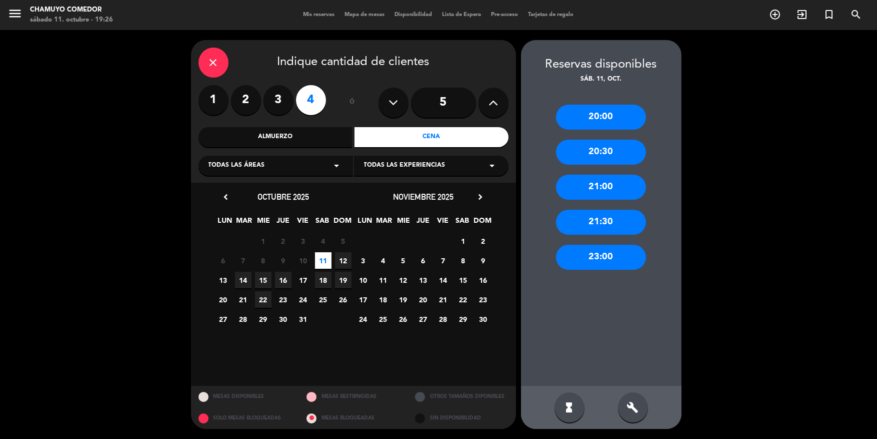 This screenshot has height=439, width=877. What do you see at coordinates (601, 117) in the screenshot?
I see `div: 20:00` at bounding box center [601, 117].